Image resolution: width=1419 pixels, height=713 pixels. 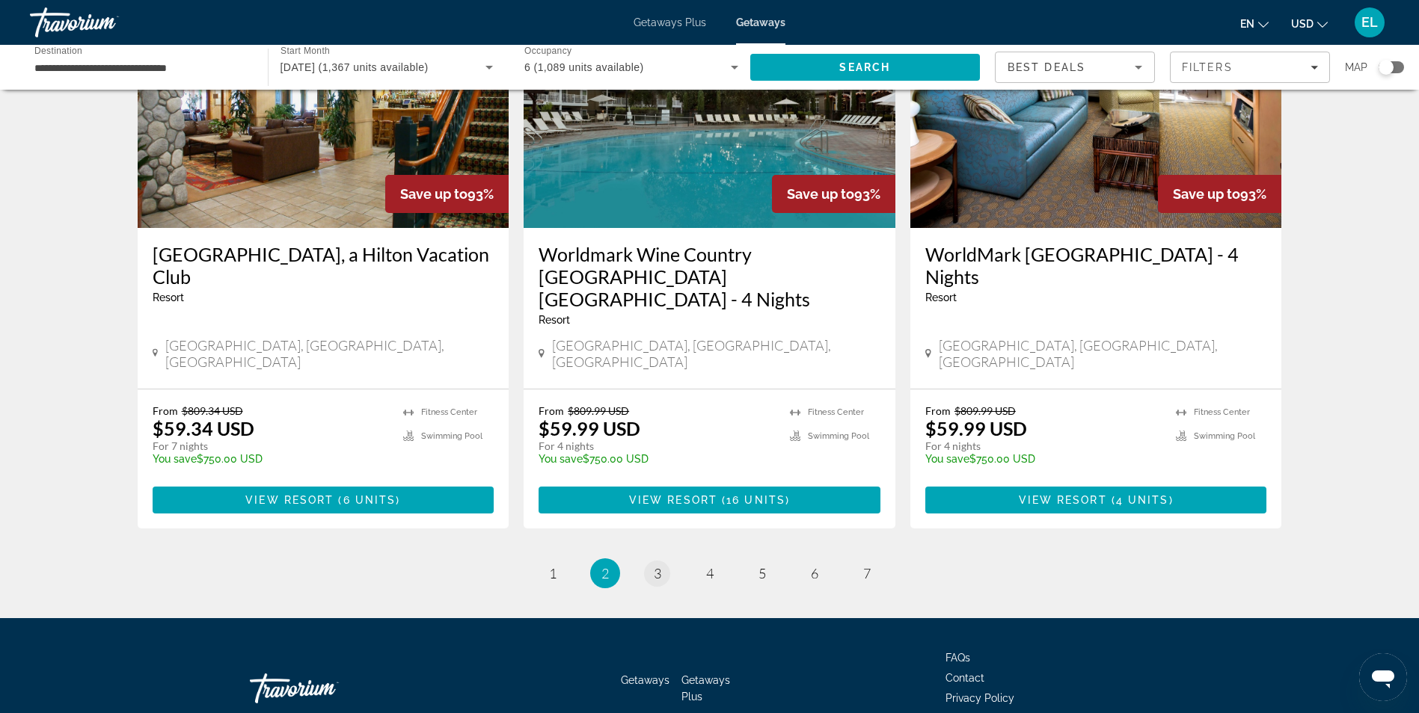 What do you see at coordinates (1207, 67) in the screenshot?
I see `span: Filters` at bounding box center [1207, 67].